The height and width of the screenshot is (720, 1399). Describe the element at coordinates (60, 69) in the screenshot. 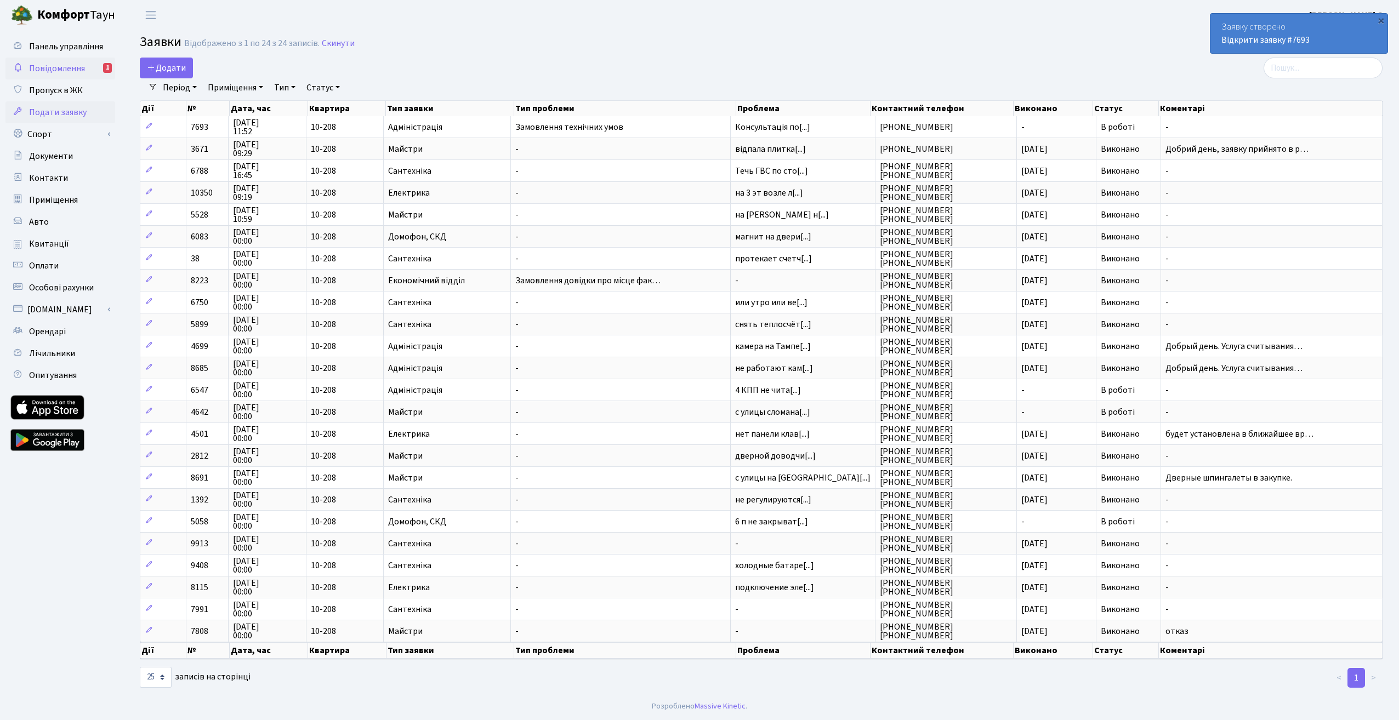

I see `a: Повідомлення1` at that location.